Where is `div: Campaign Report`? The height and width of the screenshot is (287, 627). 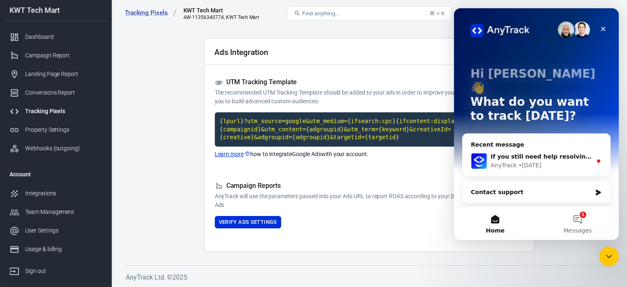 div: Campaign Report is located at coordinates (63, 55).